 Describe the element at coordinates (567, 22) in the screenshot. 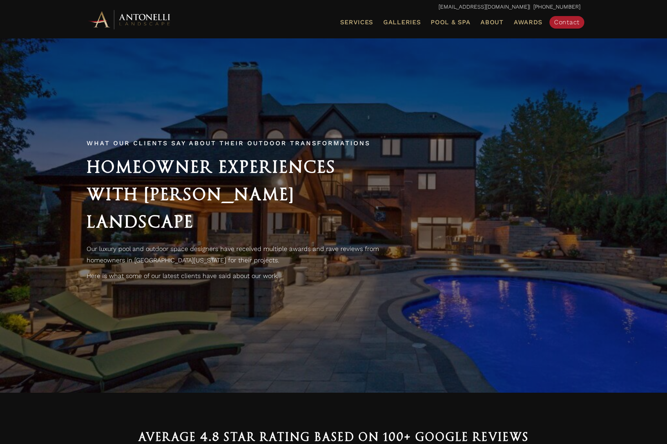

I see `span: Contact` at that location.